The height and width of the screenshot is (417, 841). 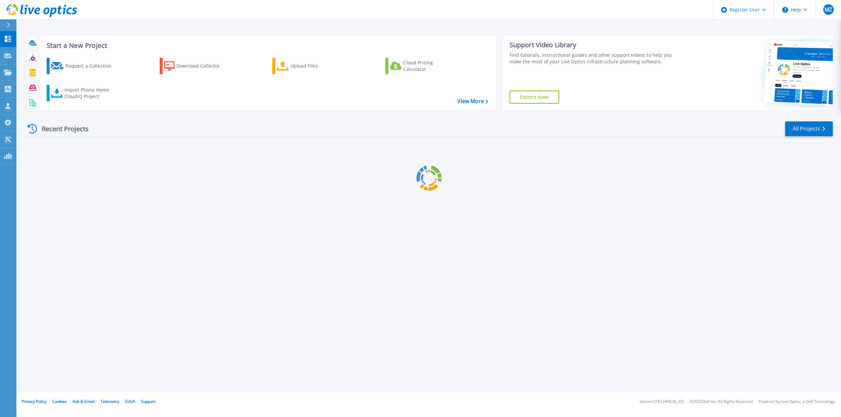 I want to click on a: Explore Now!, so click(x=534, y=97).